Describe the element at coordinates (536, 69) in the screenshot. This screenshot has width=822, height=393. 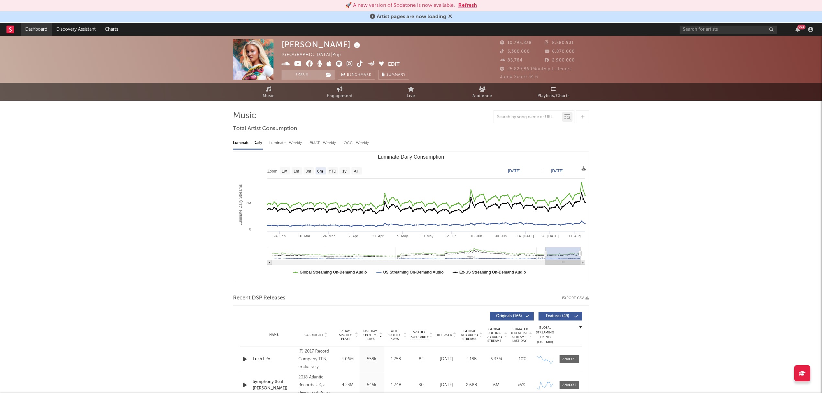
I see `span: 25,829,860 Monthly Listeners` at that location.